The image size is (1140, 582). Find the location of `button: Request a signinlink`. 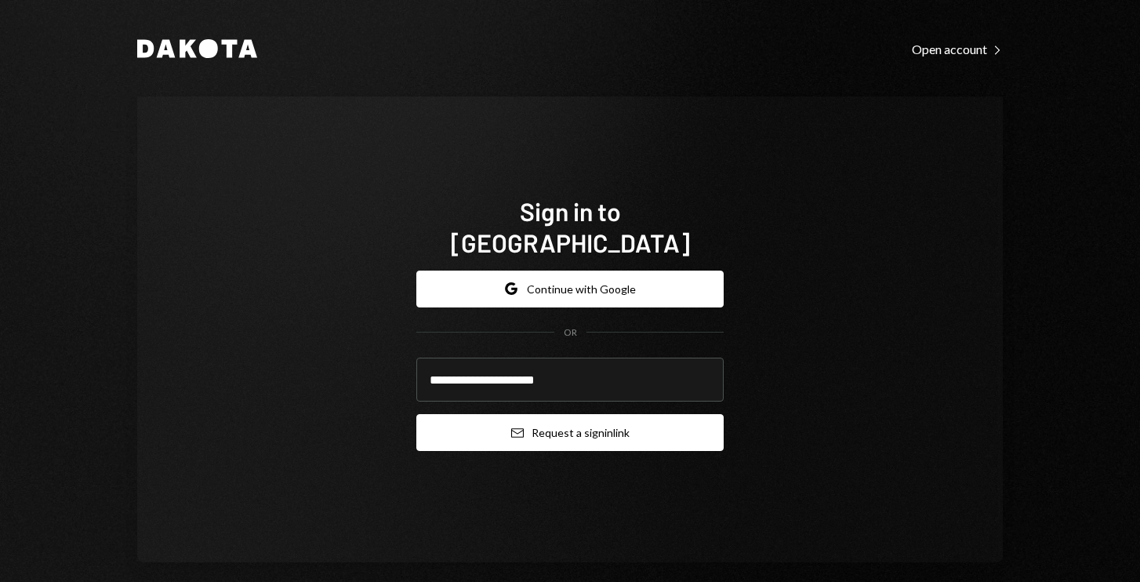

button: Request a signinlink is located at coordinates (570, 432).